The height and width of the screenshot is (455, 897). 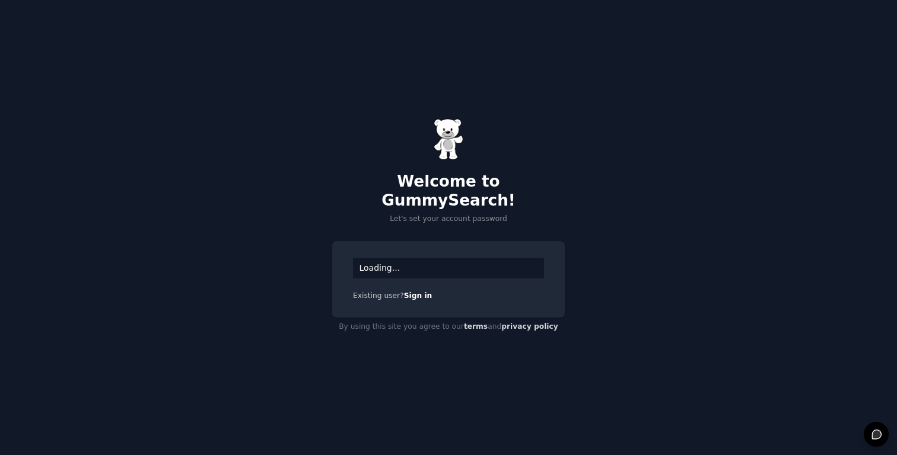 What do you see at coordinates (448, 327) in the screenshot?
I see `div: By using this site you agree to our and` at bounding box center [448, 327].